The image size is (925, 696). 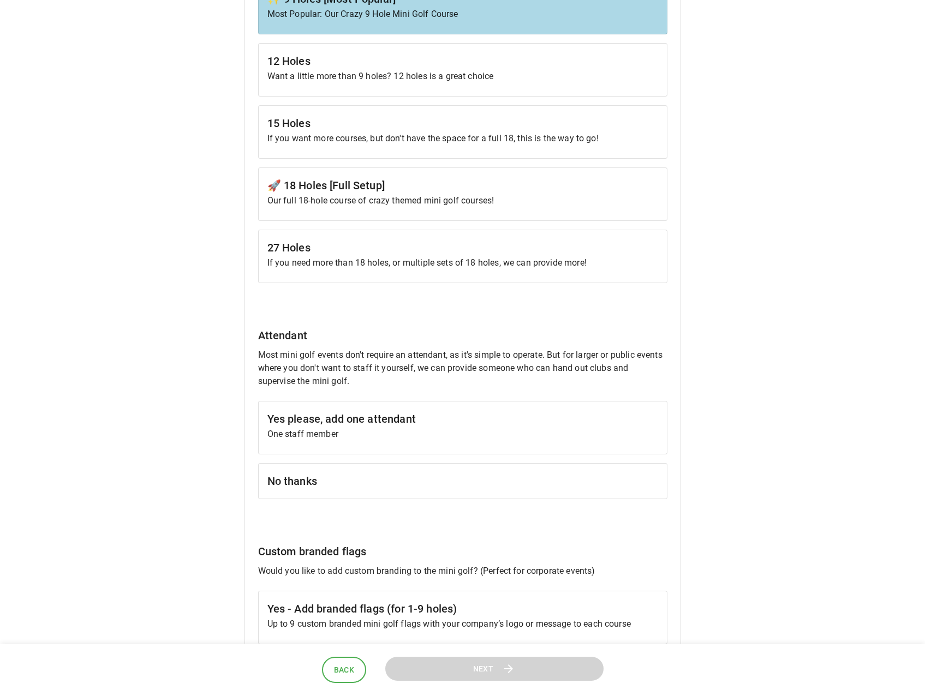 I want to click on h6: Yes please, add one attendant, so click(x=463, y=419).